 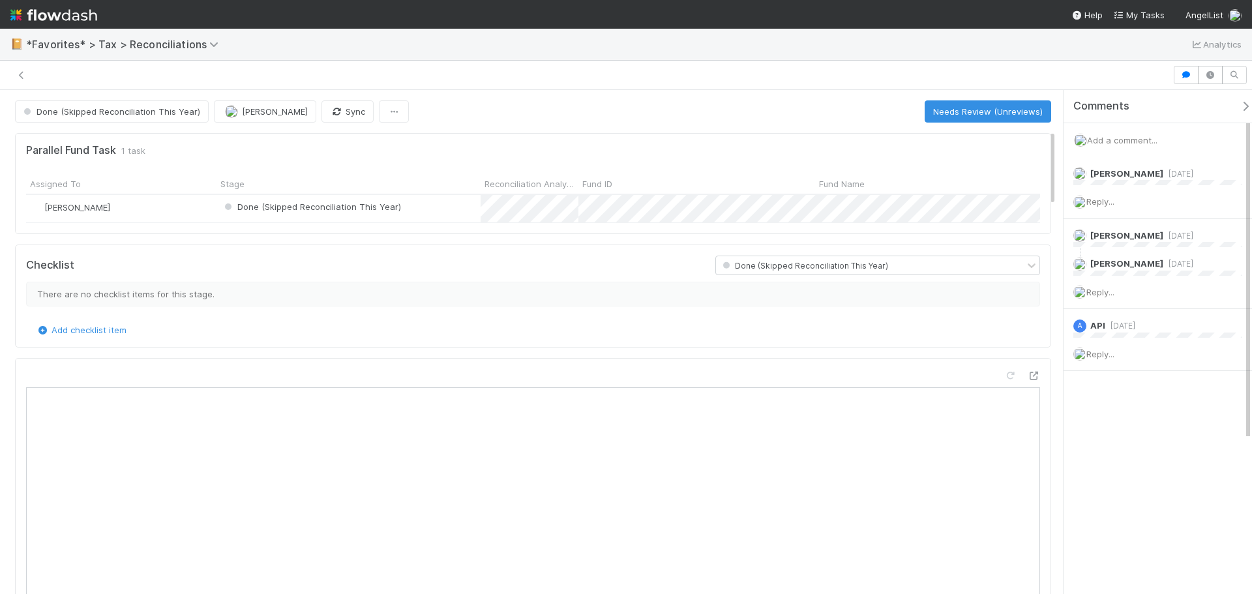 I want to click on span: Comments, so click(x=1102, y=106).